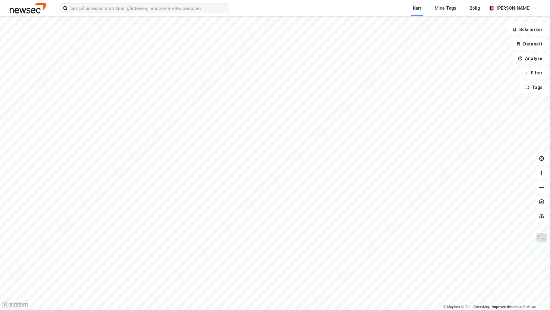  What do you see at coordinates (535, 295) in the screenshot?
I see `div: Kontrollprogram for chat` at bounding box center [535, 295].